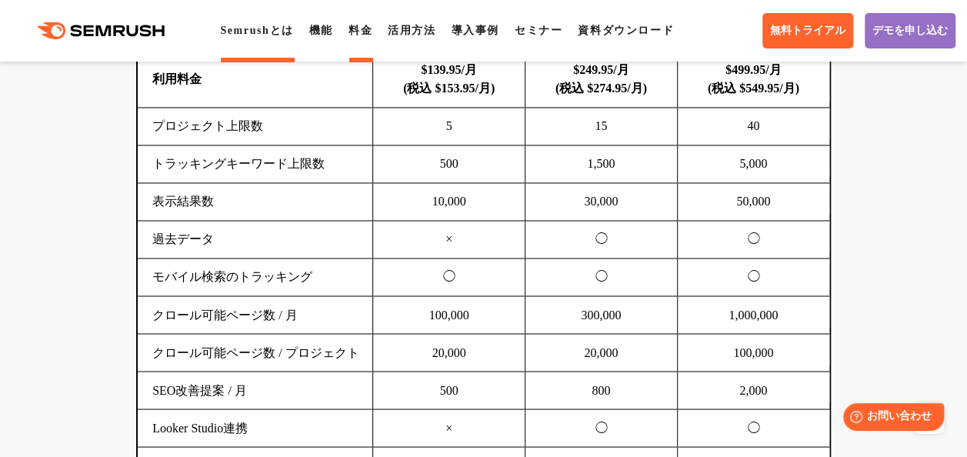 This screenshot has height=457, width=967. I want to click on a: Semrushとは, so click(256, 30).